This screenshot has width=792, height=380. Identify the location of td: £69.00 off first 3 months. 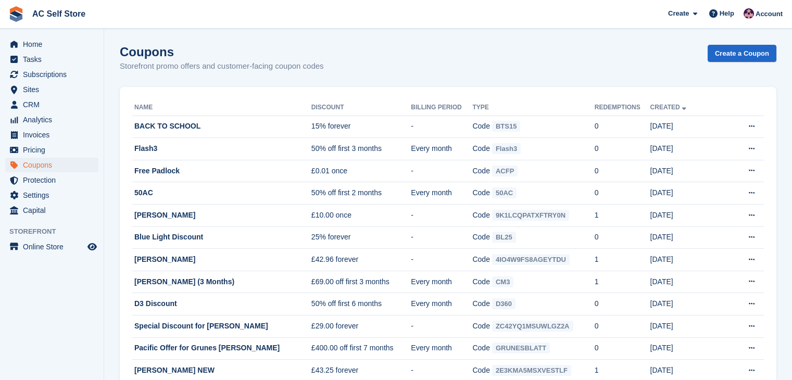
(361, 282).